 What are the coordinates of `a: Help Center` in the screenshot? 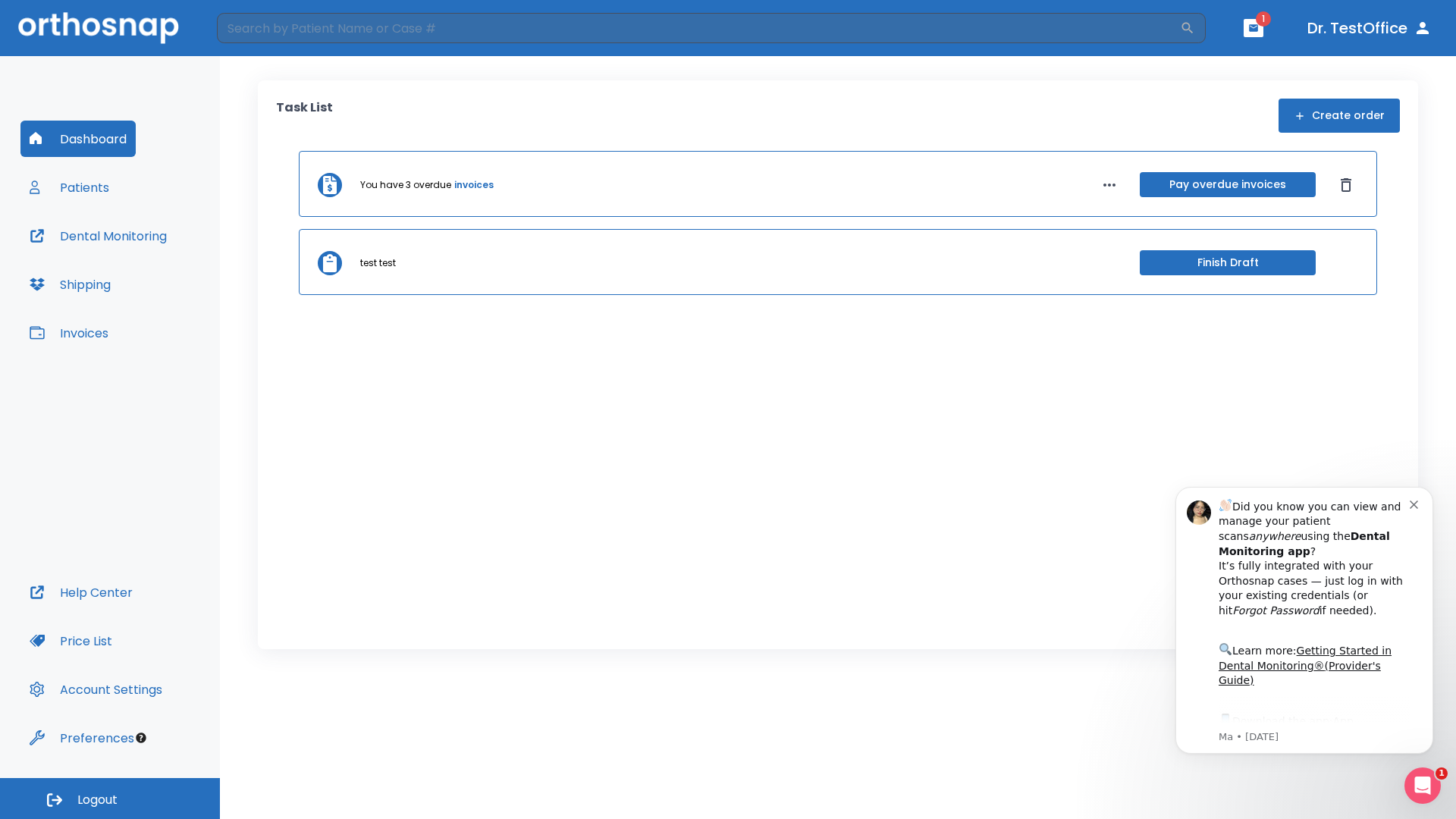 It's located at (81, 593).